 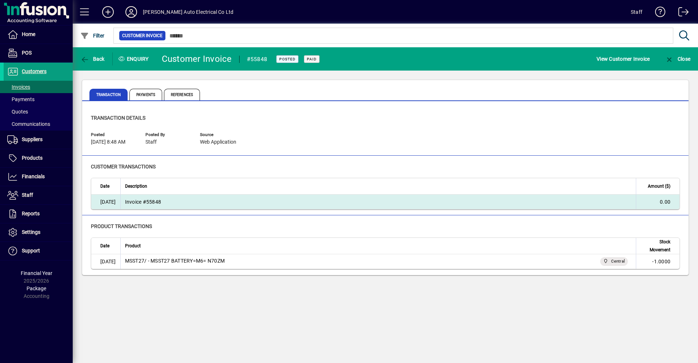 I want to click on div: #55848, so click(x=257, y=59).